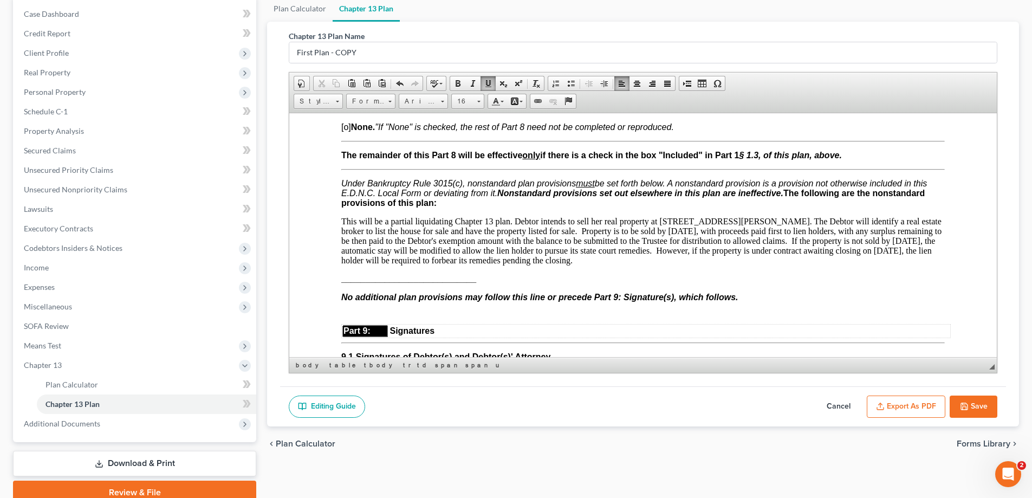  I want to click on a: Background Color, so click(516, 101).